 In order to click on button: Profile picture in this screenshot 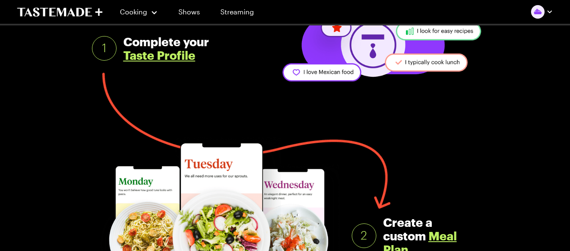, I will do `click(542, 12)`.